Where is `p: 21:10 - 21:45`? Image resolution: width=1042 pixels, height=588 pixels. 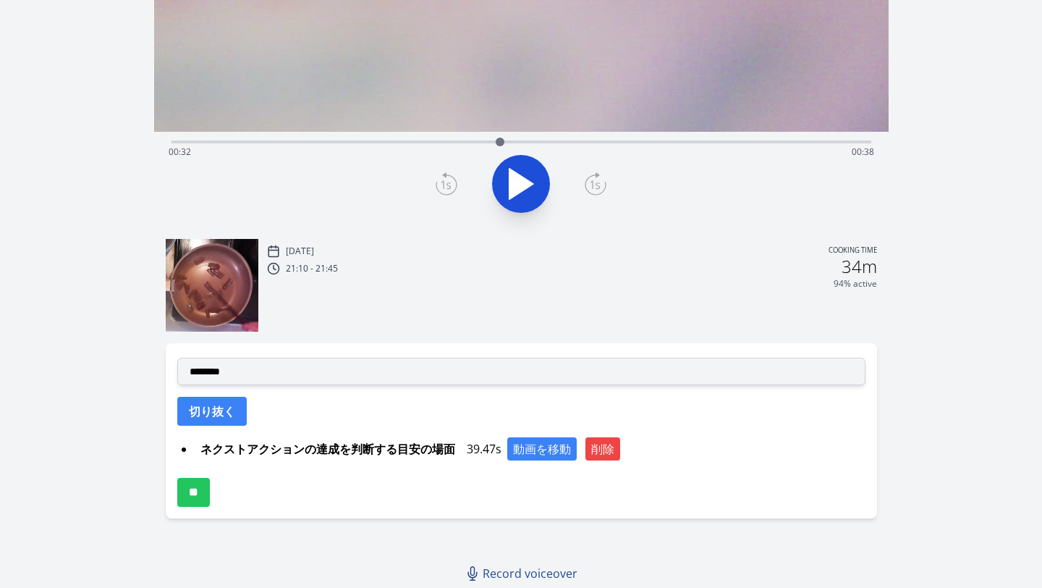
p: 21:10 - 21:45 is located at coordinates (312, 268).